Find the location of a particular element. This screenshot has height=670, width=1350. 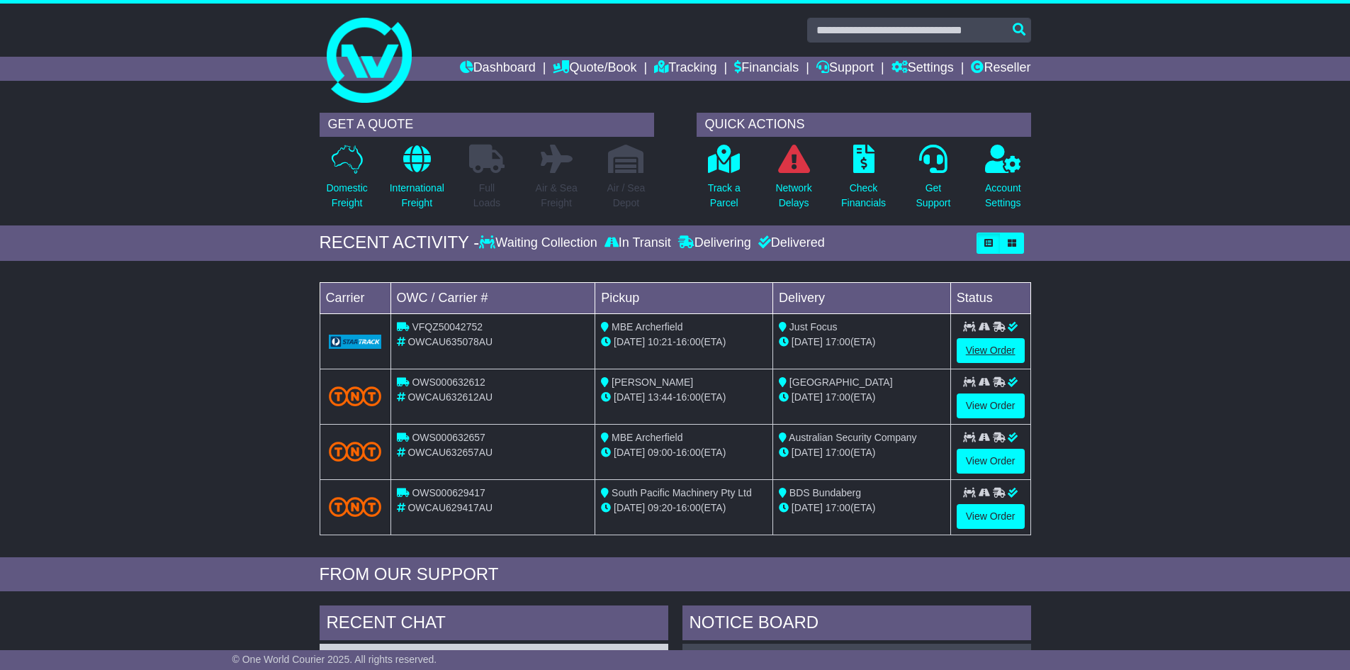

td: Pickup is located at coordinates (684, 298).